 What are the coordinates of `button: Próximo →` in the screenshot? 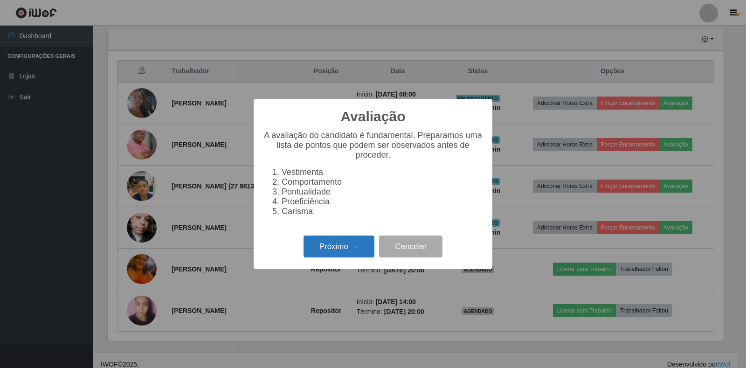 It's located at (339, 246).